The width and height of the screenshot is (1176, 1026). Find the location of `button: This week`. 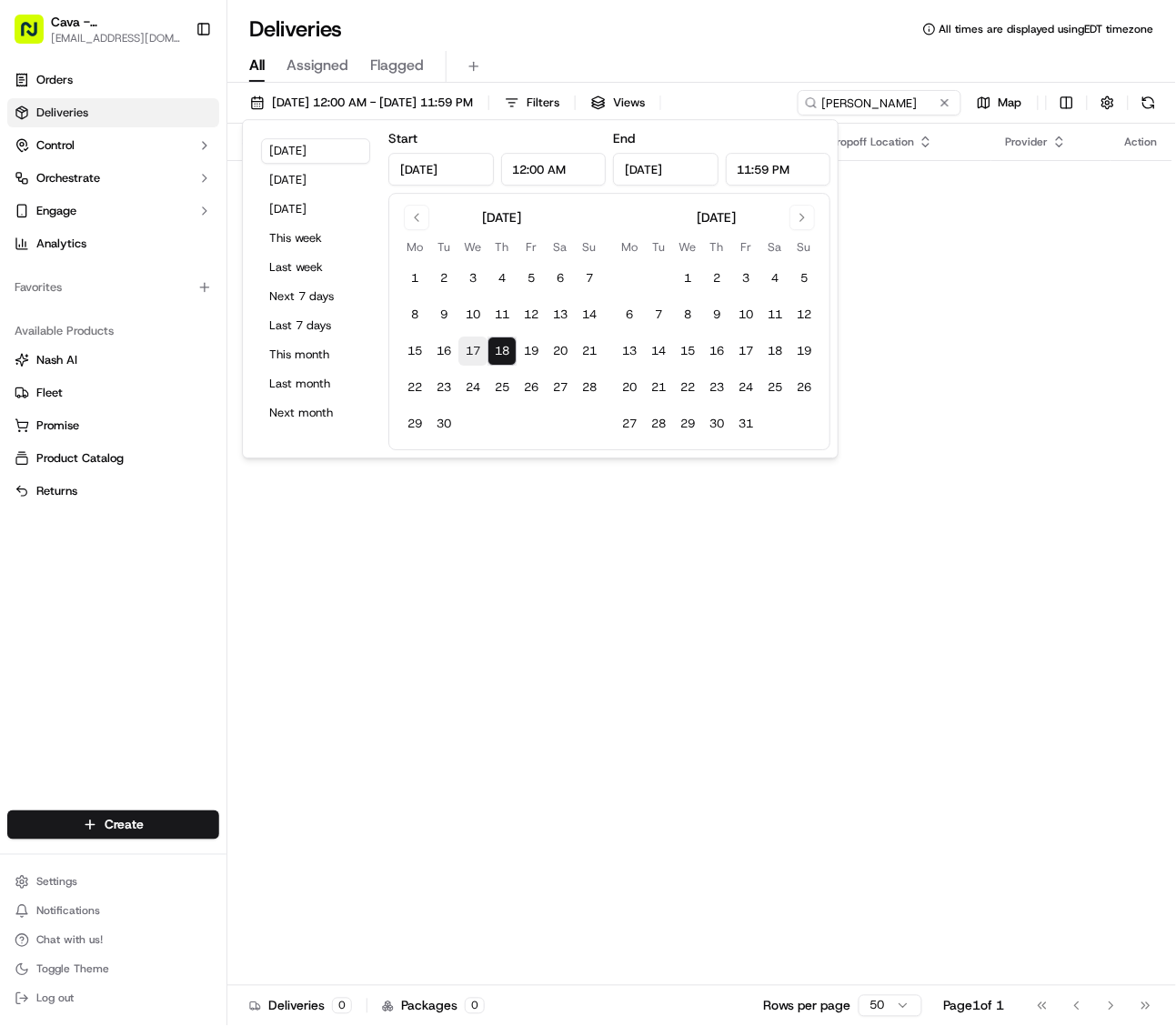

button: This week is located at coordinates (316, 238).